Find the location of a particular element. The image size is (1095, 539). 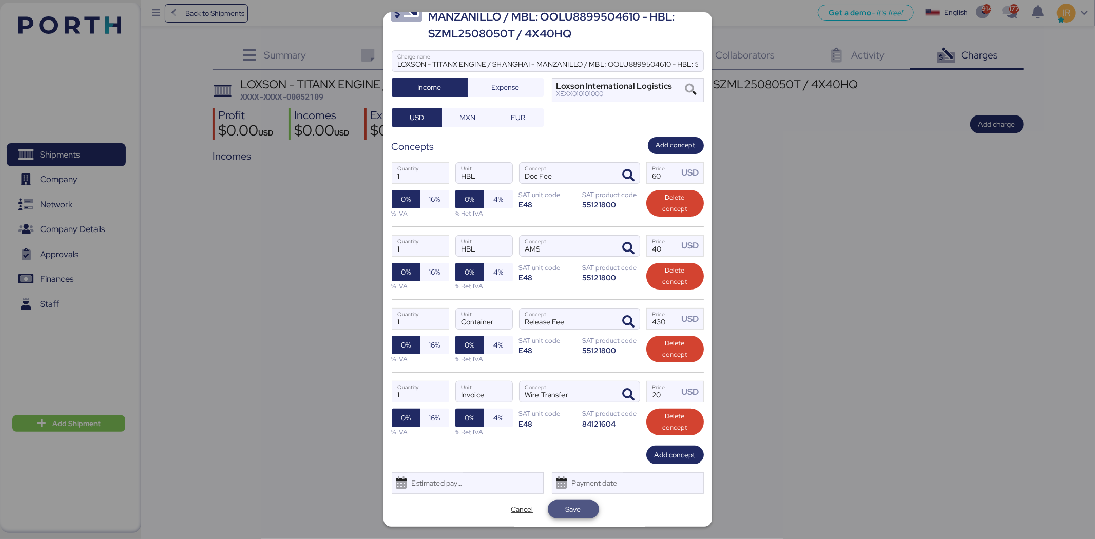

button: Cancel is located at coordinates (522, 509).